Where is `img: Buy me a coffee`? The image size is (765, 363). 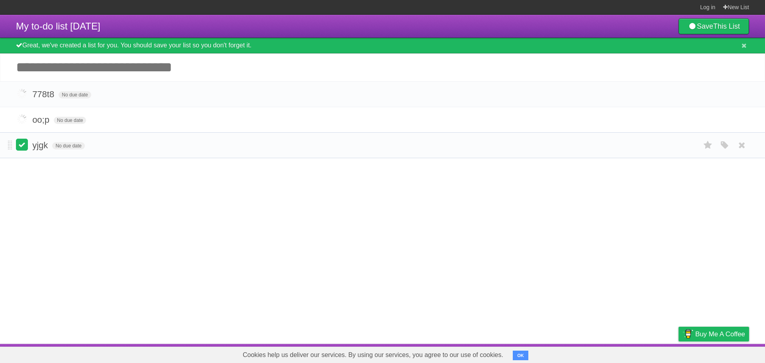 img: Buy me a coffee is located at coordinates (687, 334).